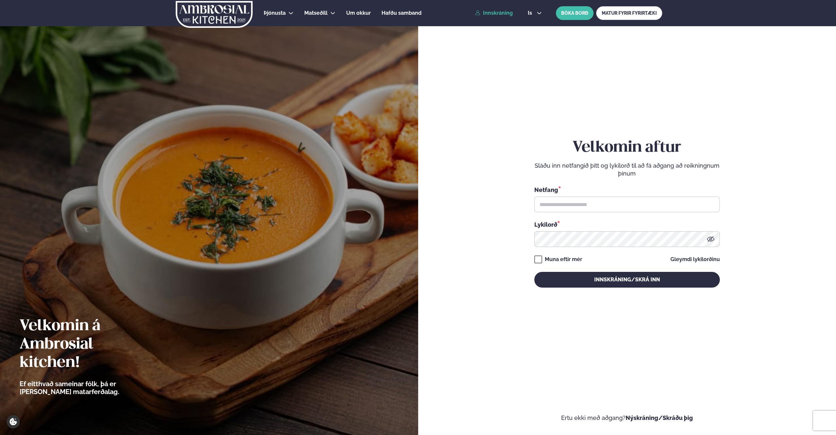 The image size is (836, 435). I want to click on button: is, so click(535, 13).